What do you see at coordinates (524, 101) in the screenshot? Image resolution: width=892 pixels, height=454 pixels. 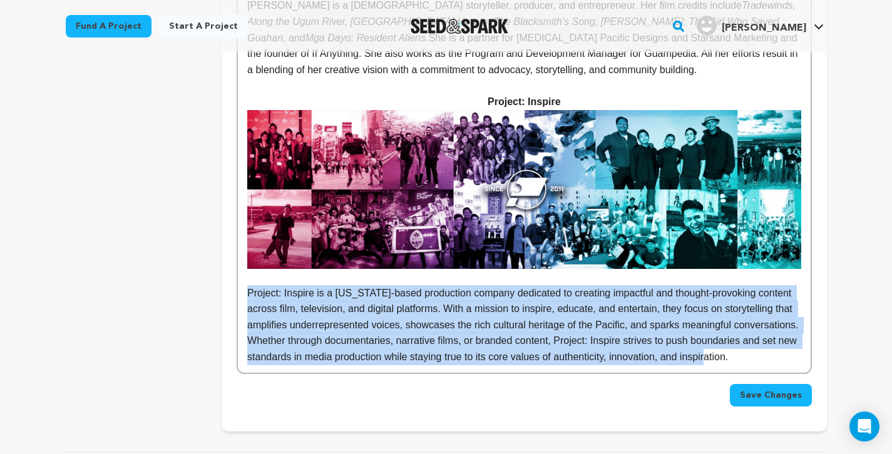 I see `strong: Project: Inspire` at bounding box center [524, 101].